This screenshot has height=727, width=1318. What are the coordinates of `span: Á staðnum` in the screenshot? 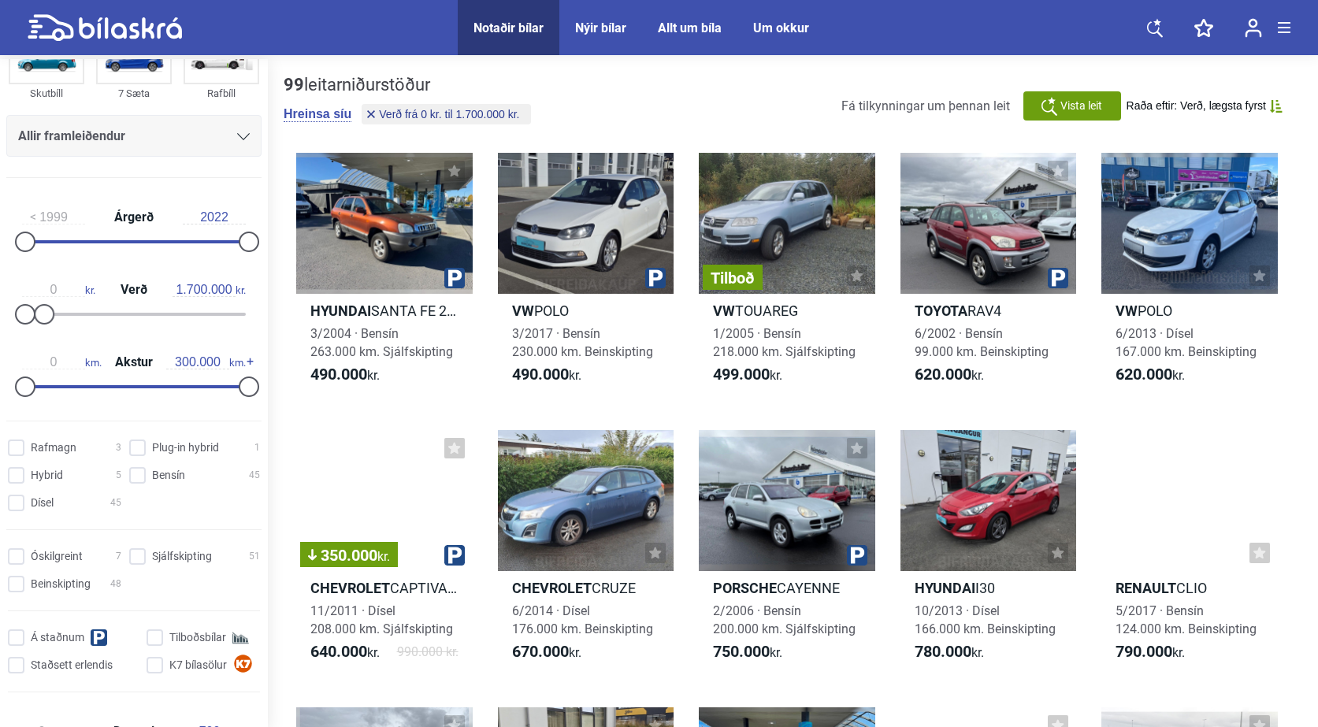 It's located at (58, 637).